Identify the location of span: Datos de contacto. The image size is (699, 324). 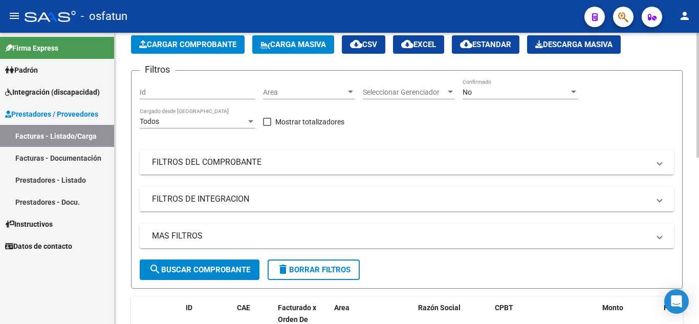
(38, 246).